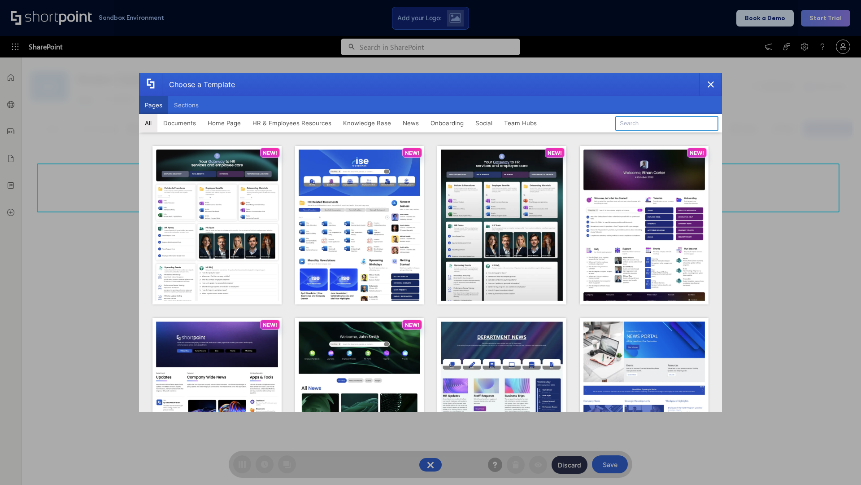  Describe the element at coordinates (447, 123) in the screenshot. I see `button: Onboarding` at that location.